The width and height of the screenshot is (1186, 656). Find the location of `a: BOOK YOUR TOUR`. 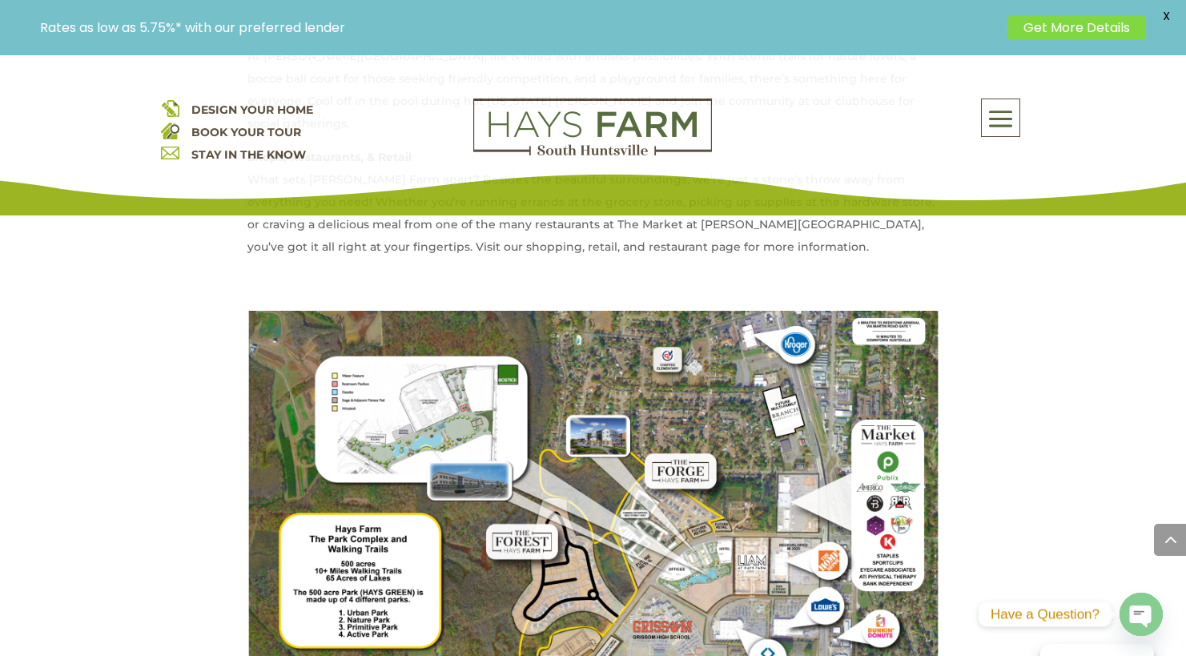

a: BOOK YOUR TOUR is located at coordinates (246, 132).